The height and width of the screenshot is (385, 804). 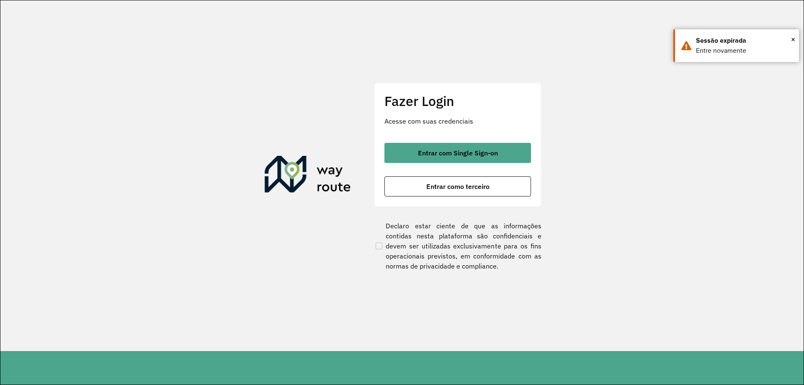 What do you see at coordinates (458, 186) in the screenshot?
I see `span: Entrar como terceiro` at bounding box center [458, 186].